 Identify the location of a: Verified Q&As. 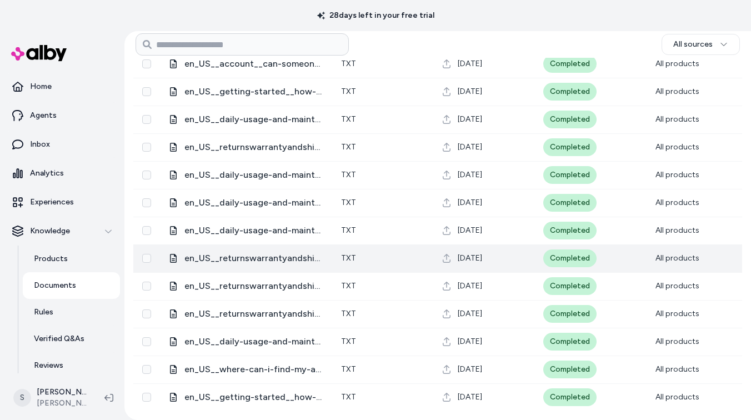
(71, 339).